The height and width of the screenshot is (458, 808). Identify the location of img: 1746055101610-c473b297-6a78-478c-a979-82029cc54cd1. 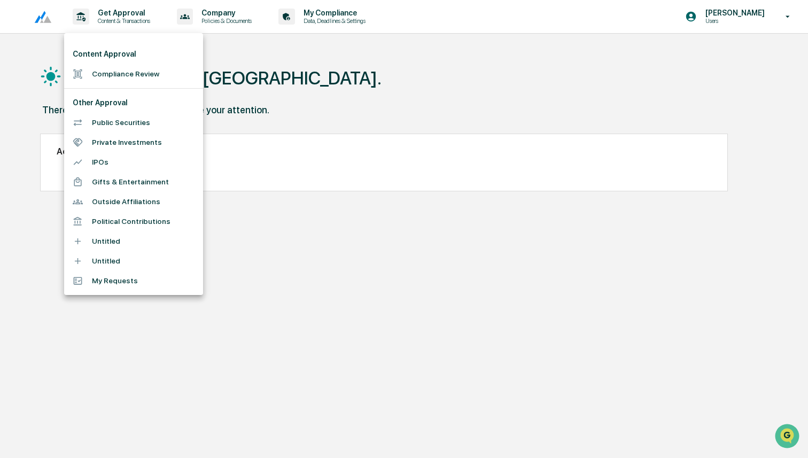
(20, 91).